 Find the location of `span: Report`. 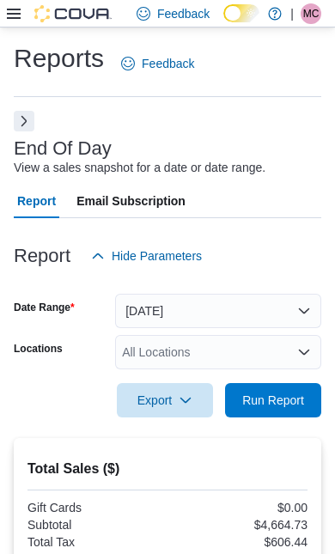

span: Report is located at coordinates (36, 201).